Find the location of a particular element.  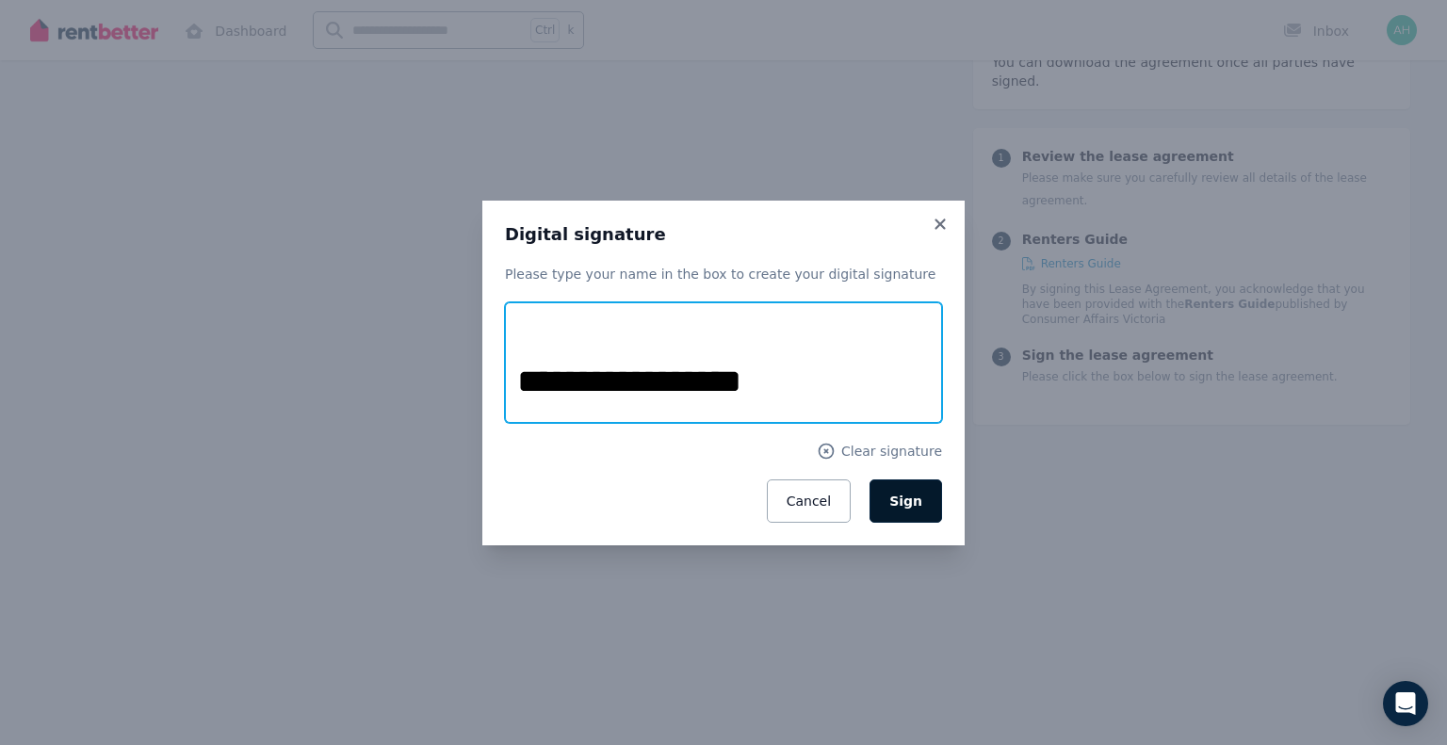

p: Please type your name in the box to create your digital signature is located at coordinates (724, 274).